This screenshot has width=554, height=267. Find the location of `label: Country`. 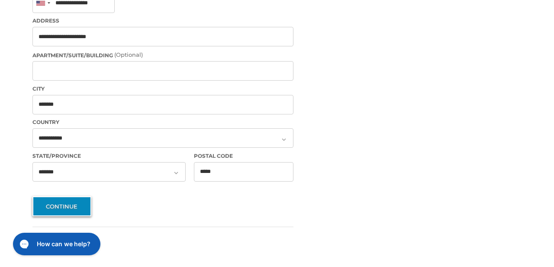

label: Country is located at coordinates (163, 122).